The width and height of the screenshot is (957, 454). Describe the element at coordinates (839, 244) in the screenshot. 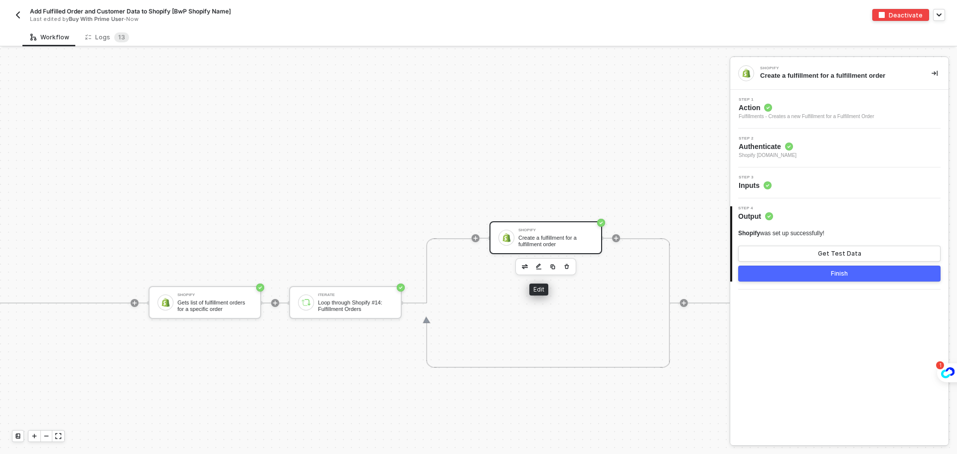

I see `div: Step 4Output Shopifywas set up successfully!Get Test DataFinish` at that location.